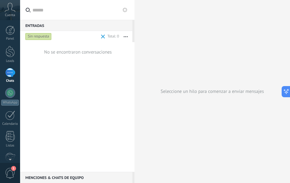  What do you see at coordinates (10, 15) in the screenshot?
I see `span: Cuenta` at bounding box center [10, 15].